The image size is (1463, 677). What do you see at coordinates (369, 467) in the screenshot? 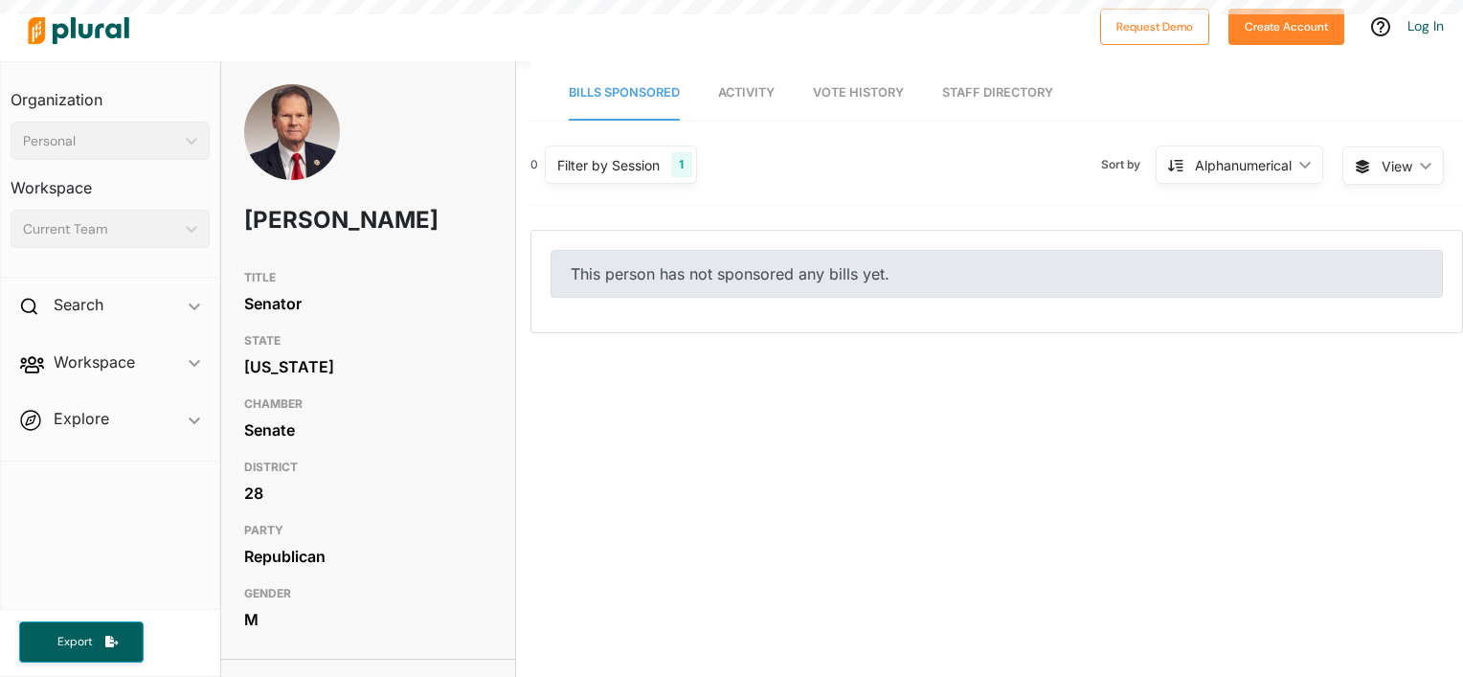
I see `h3: DISTRICT` at bounding box center [369, 467].